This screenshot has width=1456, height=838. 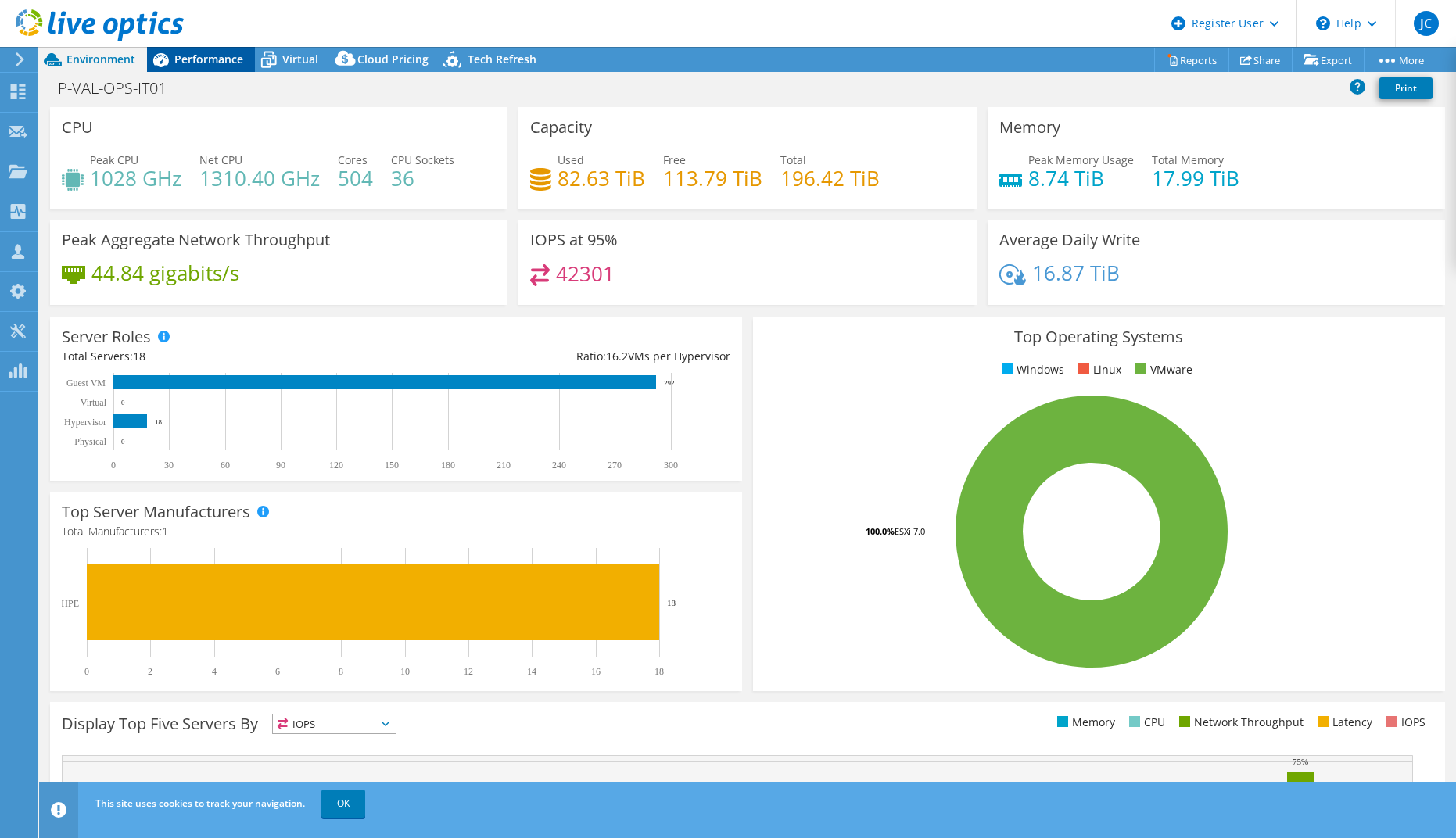 I want to click on span: IOPS, so click(x=334, y=724).